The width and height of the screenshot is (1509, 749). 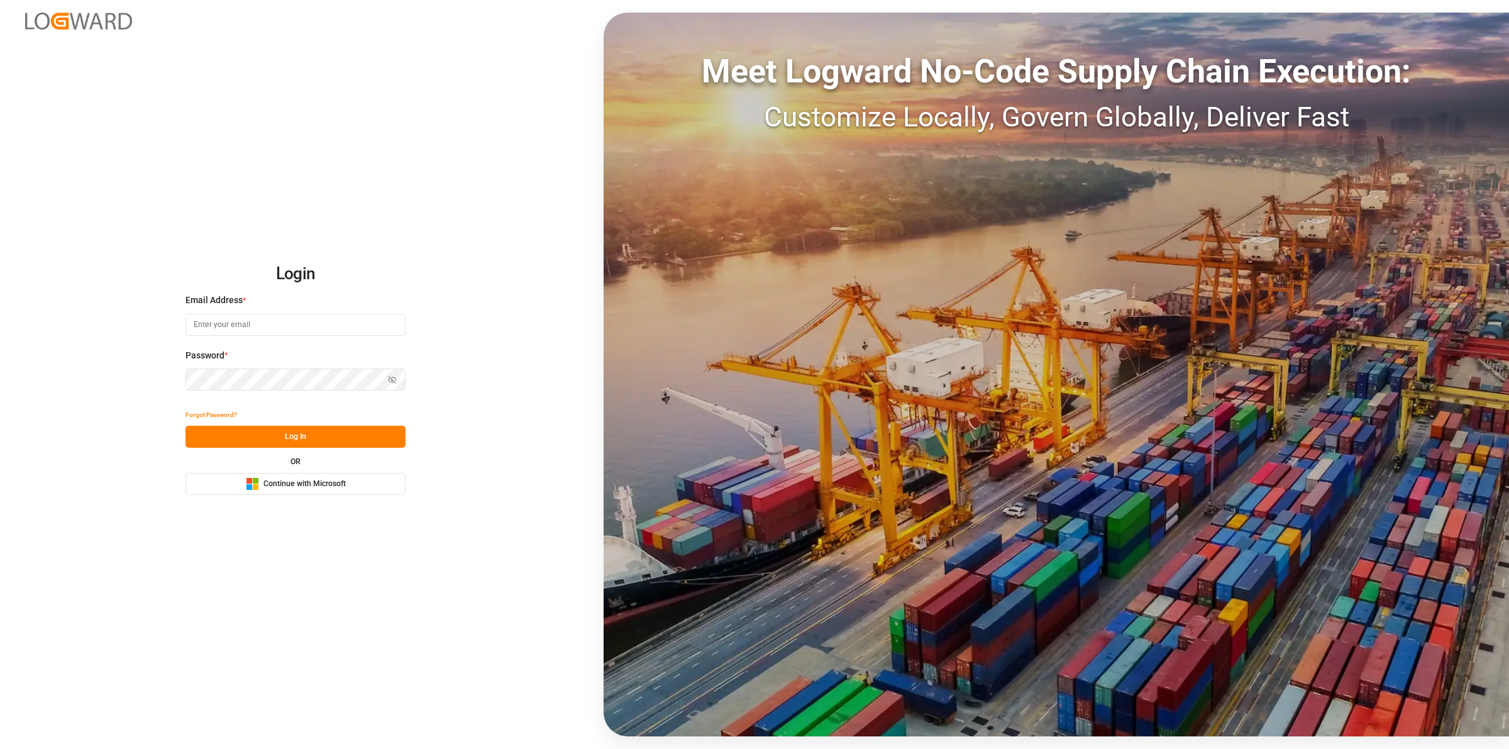 What do you see at coordinates (296, 462) in the screenshot?
I see `small: OR` at bounding box center [296, 462].